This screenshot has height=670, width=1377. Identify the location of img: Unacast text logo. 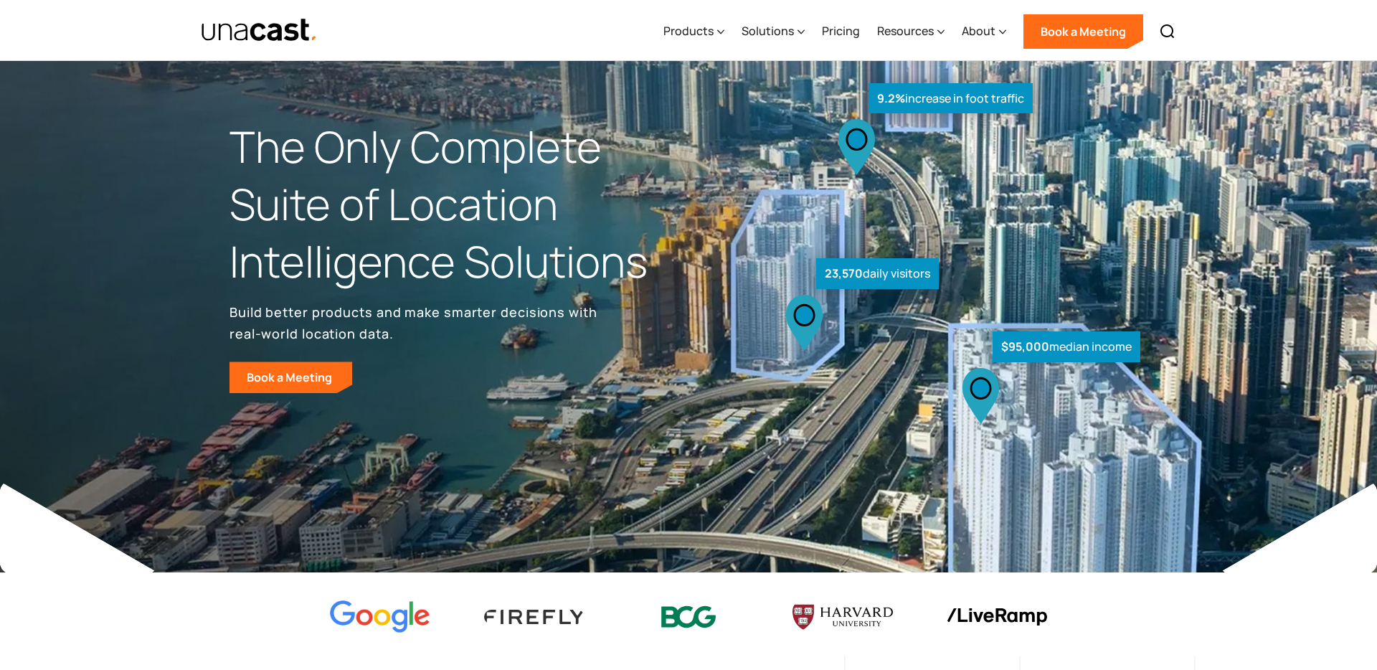
(259, 30).